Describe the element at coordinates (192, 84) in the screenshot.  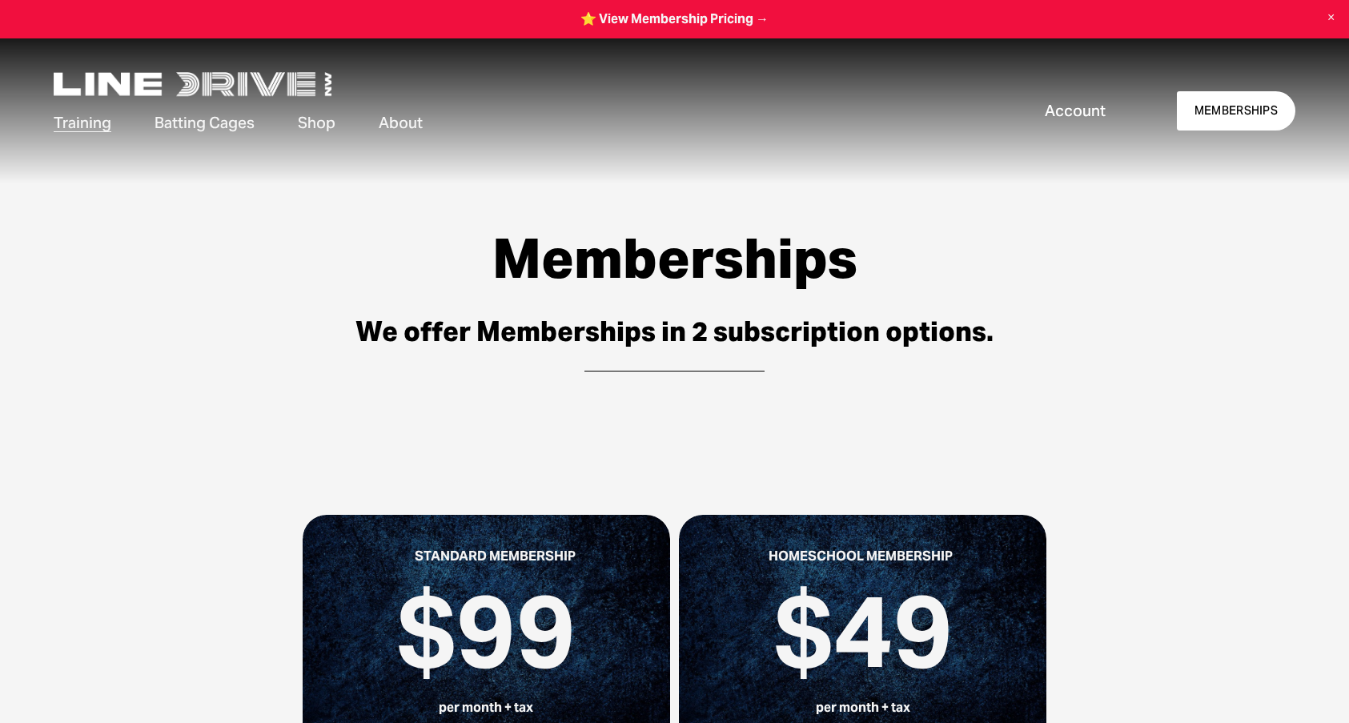
I see `img: LineDrive NorthWest` at that location.